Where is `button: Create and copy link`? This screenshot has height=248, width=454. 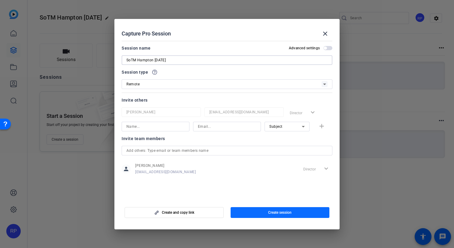
button: Create and copy link is located at coordinates (174, 212).